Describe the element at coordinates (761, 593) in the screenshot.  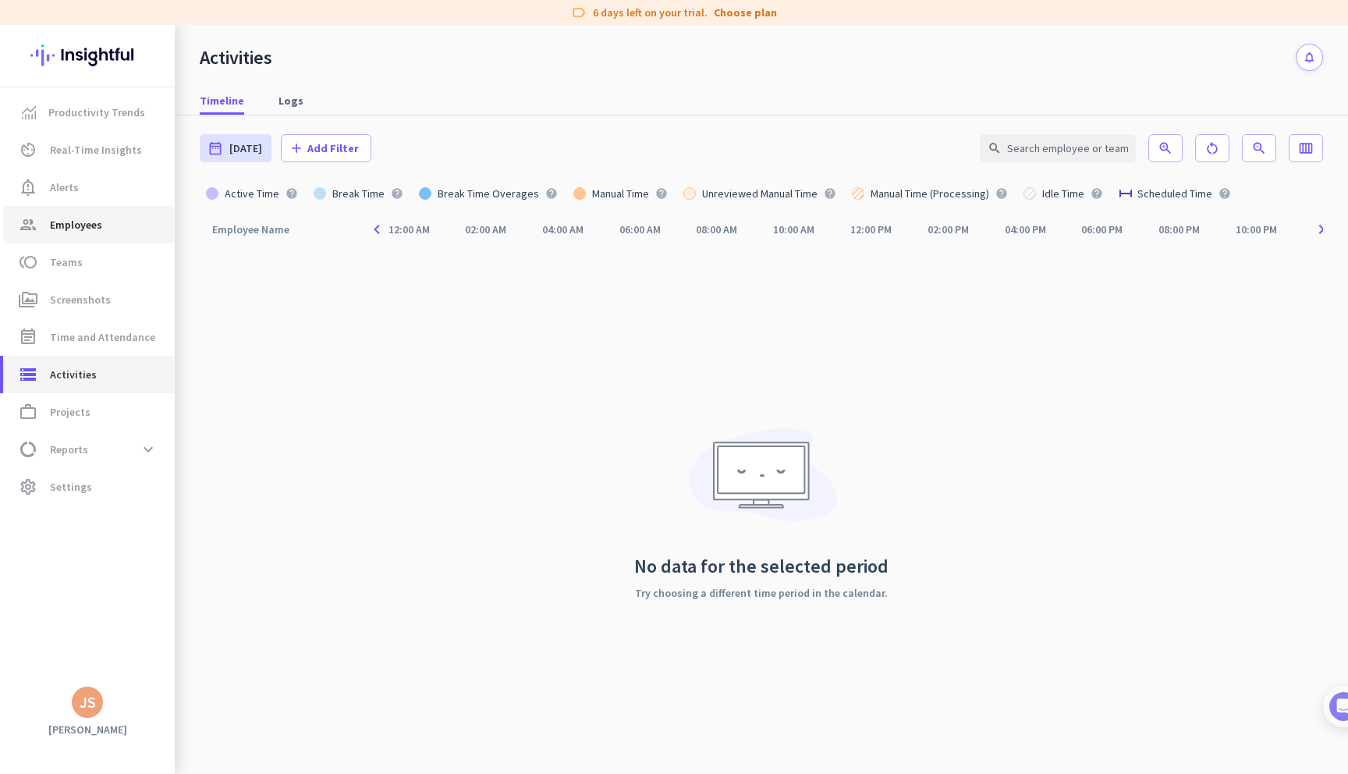
I see `p: Try choosing a different time period in the calendar.` at that location.